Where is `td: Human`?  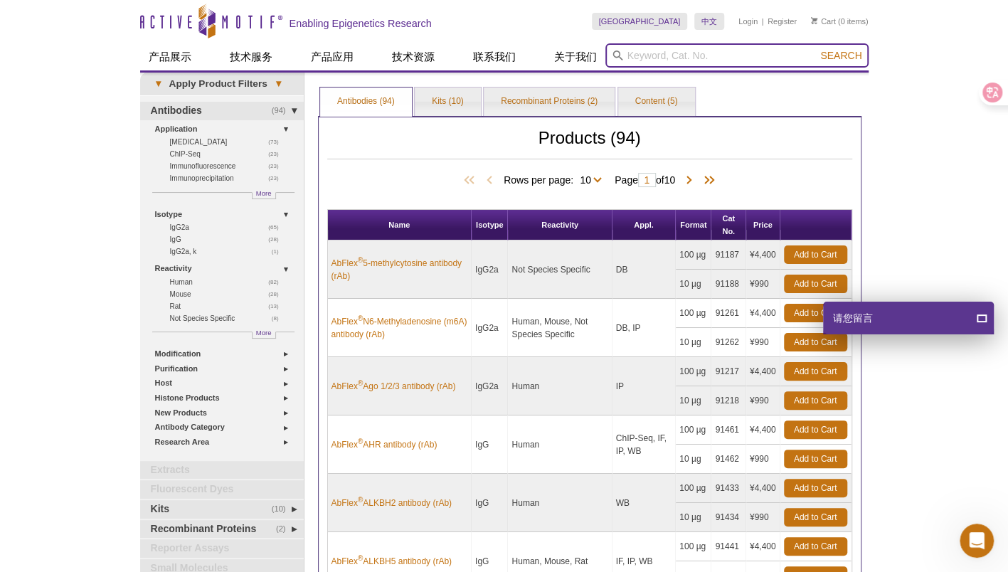 td: Human is located at coordinates (560, 386).